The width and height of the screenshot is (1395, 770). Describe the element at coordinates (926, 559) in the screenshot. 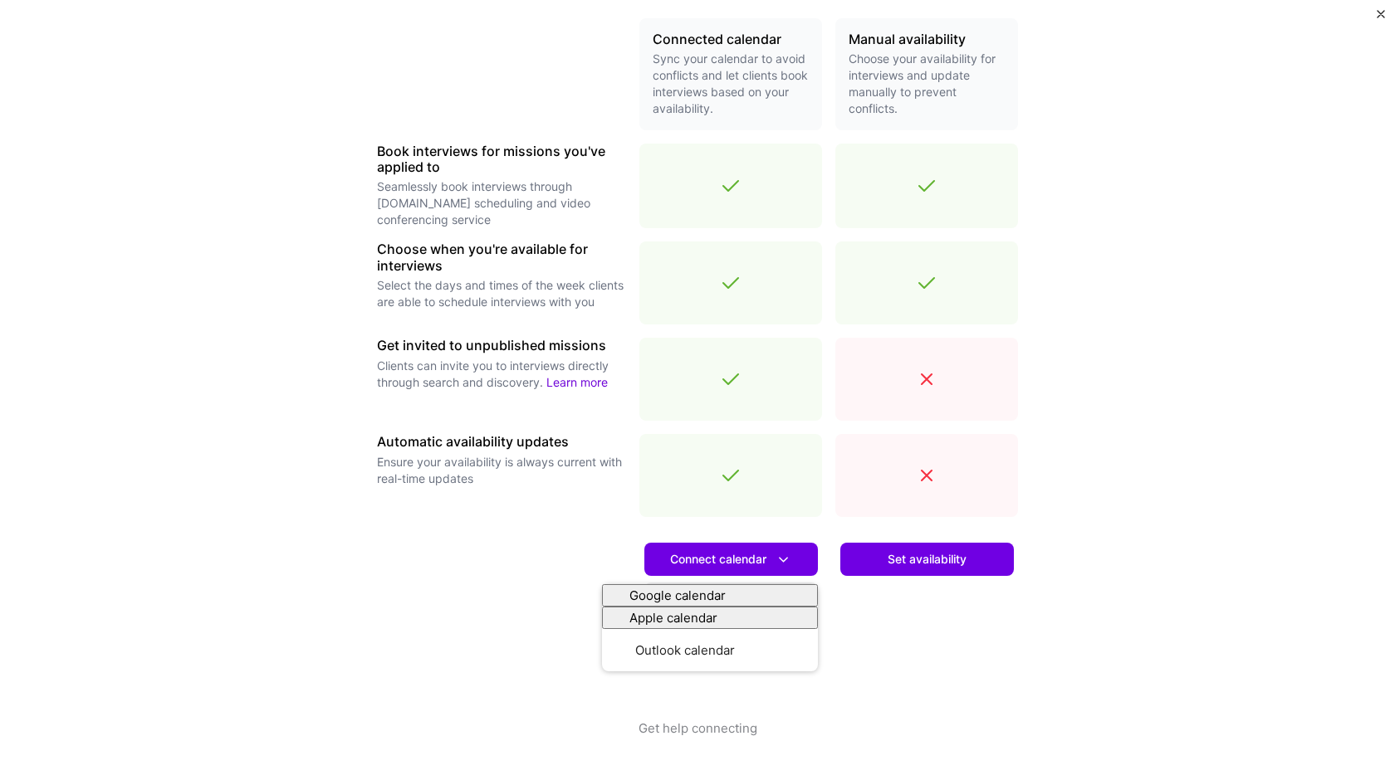

I see `button: Set availability` at that location.